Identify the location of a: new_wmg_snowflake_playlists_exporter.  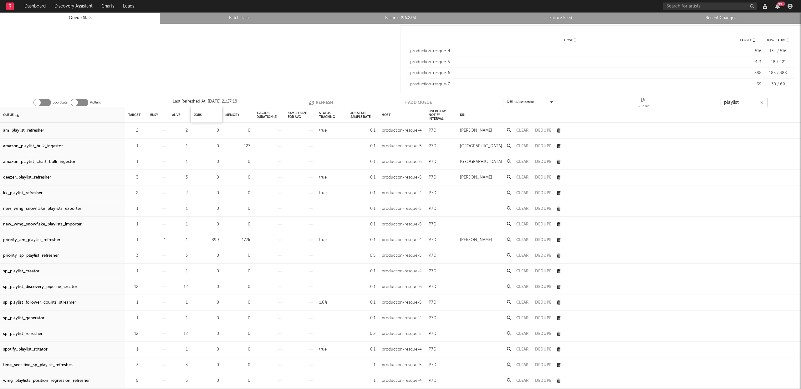
(42, 209).